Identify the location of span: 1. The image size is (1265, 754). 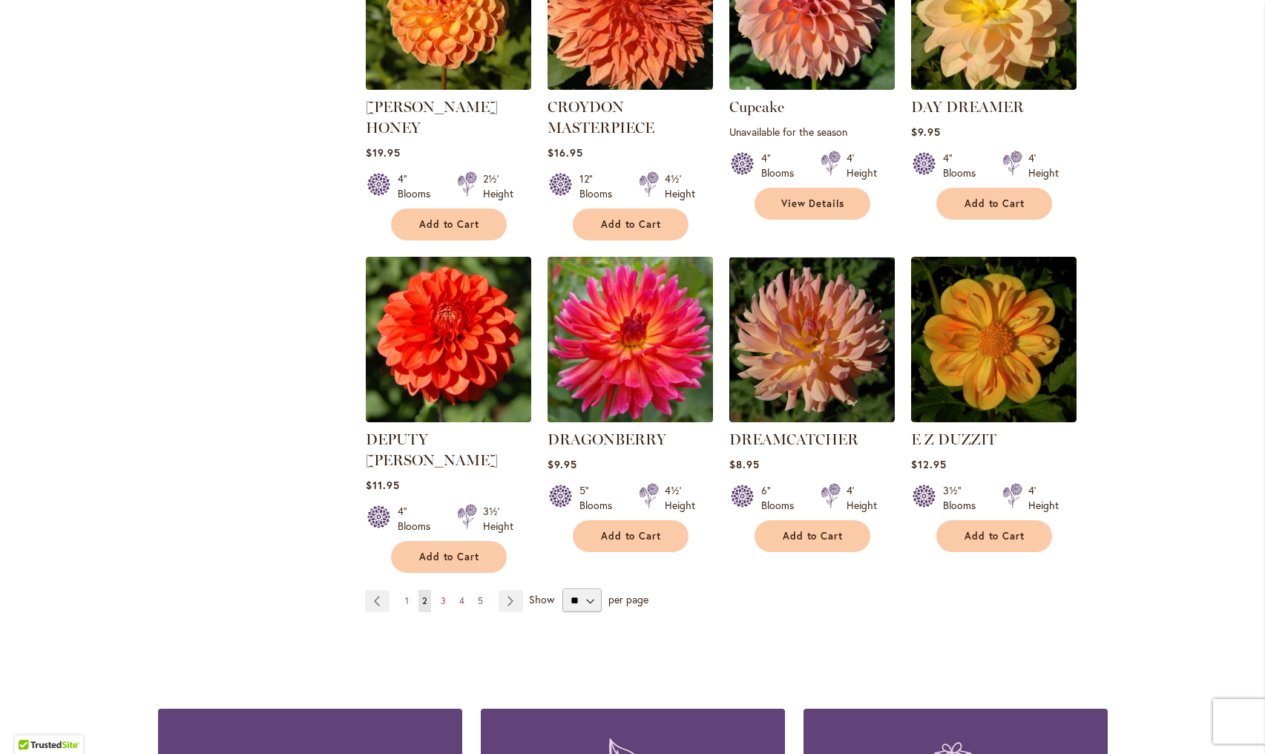
(407, 600).